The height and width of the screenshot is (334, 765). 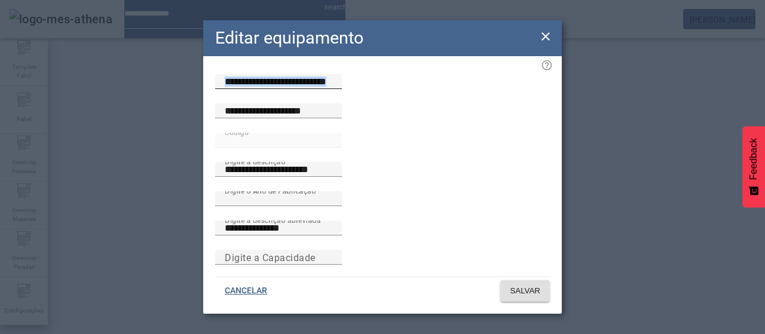 What do you see at coordinates (753, 167) in the screenshot?
I see `button: Feedback - Mostrar pesquisa` at bounding box center [753, 167].